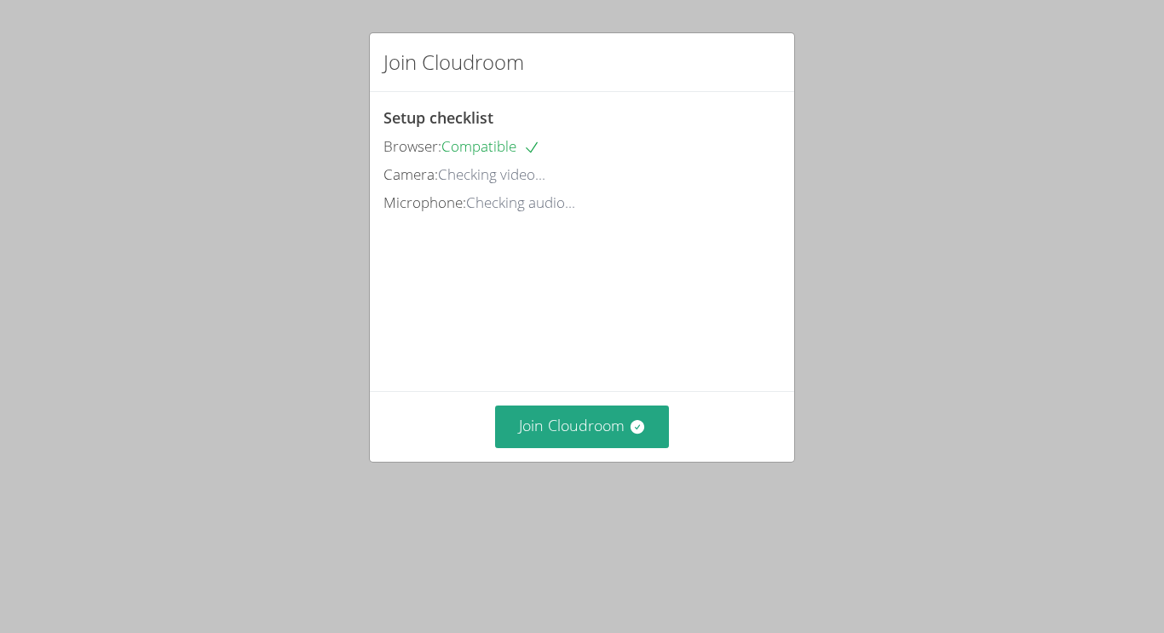 The width and height of the screenshot is (1164, 633). I want to click on span: Checking audio..., so click(521, 202).